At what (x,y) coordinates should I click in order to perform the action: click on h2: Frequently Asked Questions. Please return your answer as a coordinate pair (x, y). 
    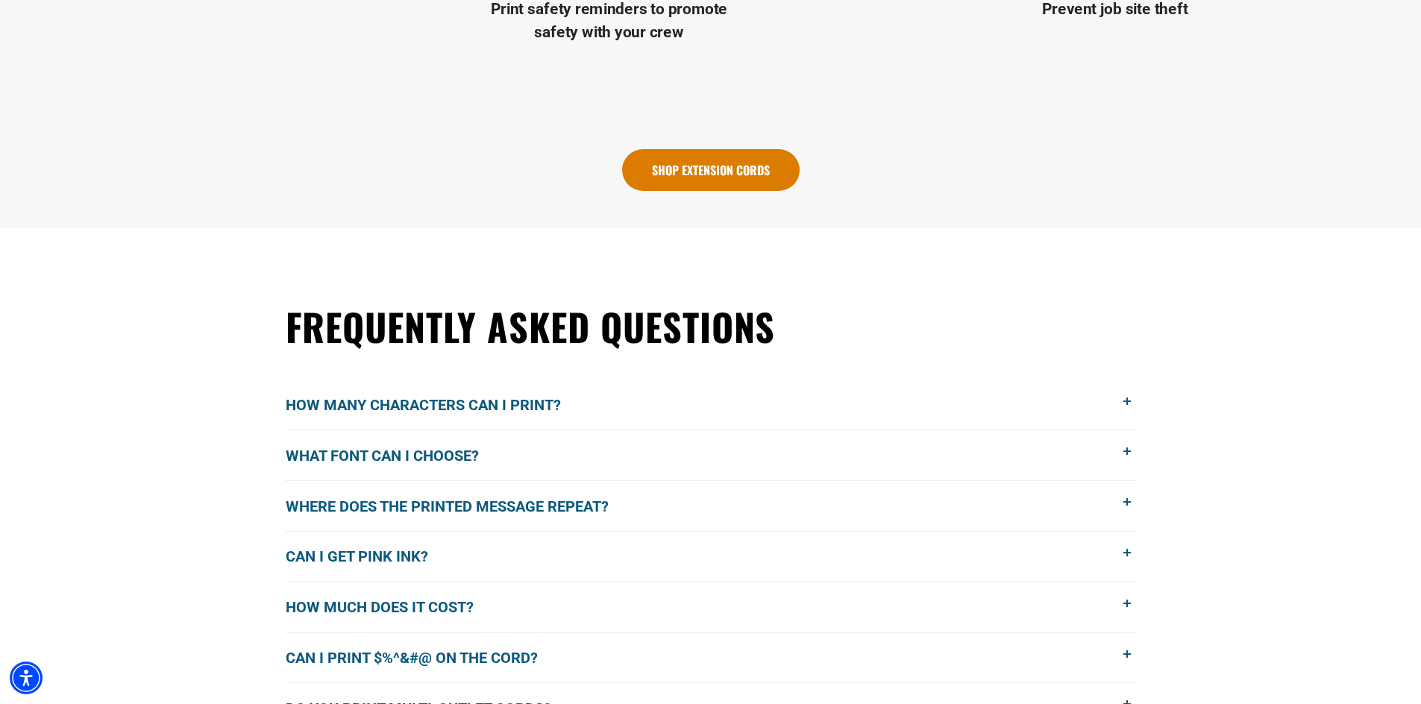
    Looking at the image, I should click on (711, 326).